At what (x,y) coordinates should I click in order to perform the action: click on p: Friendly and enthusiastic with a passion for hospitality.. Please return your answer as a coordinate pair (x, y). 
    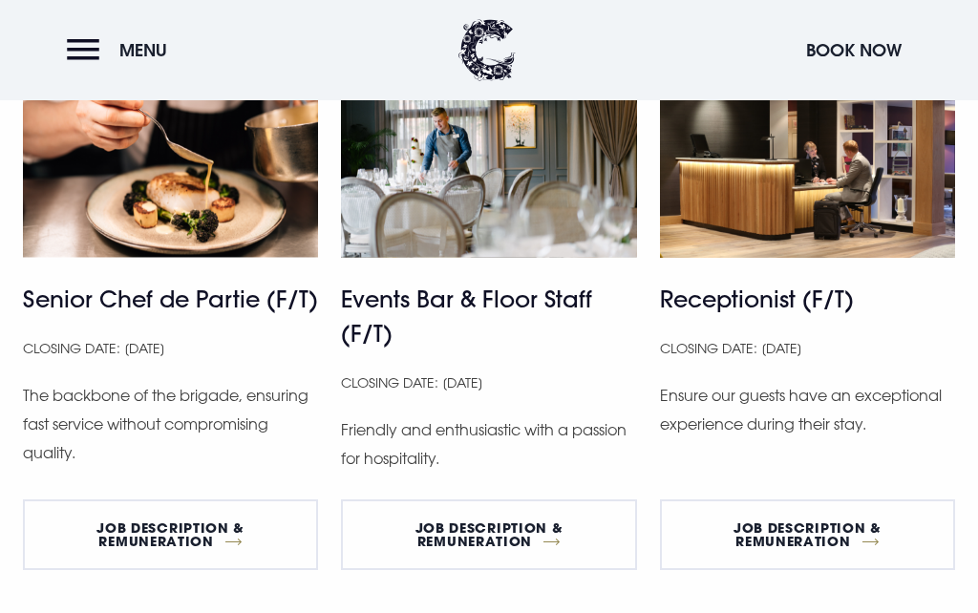
    Looking at the image, I should click on (488, 444).